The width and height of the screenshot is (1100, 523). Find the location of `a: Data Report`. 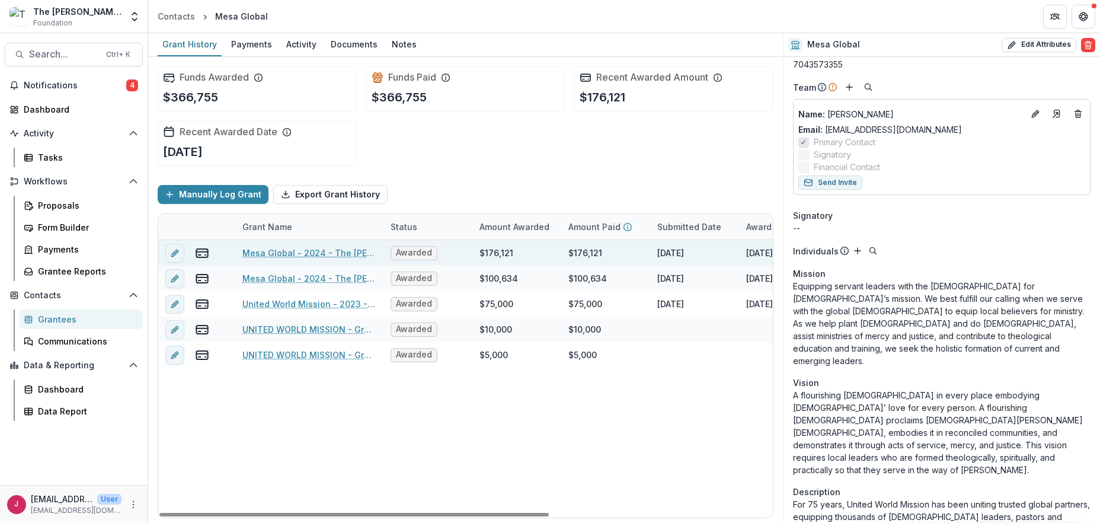

a: Data Report is located at coordinates (81, 411).